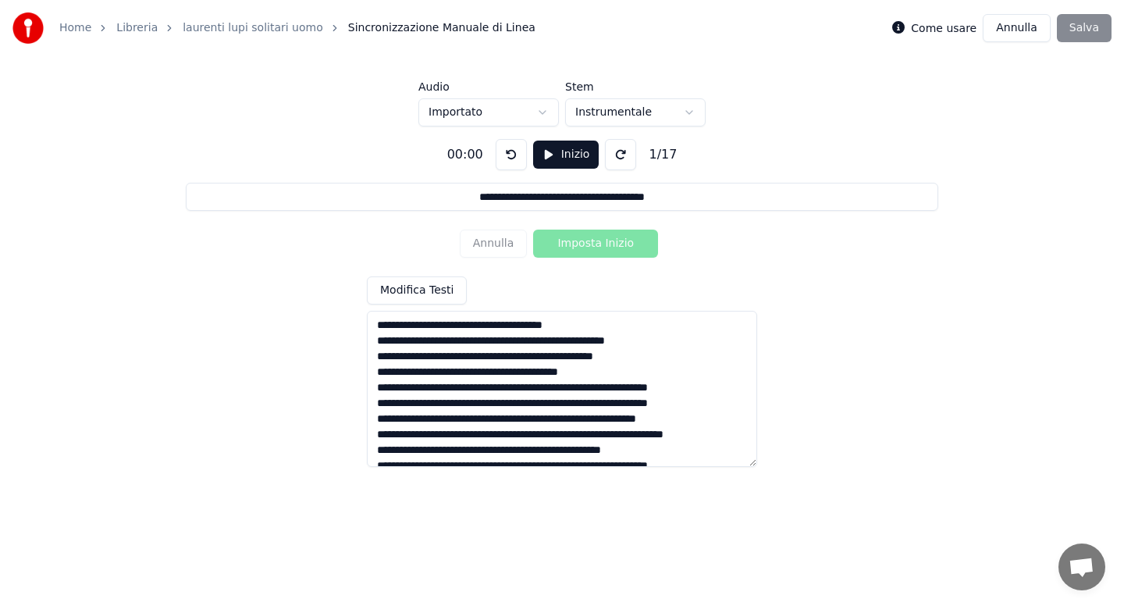 The image size is (1124, 606). I want to click on div: Aprire la chat, so click(1082, 567).